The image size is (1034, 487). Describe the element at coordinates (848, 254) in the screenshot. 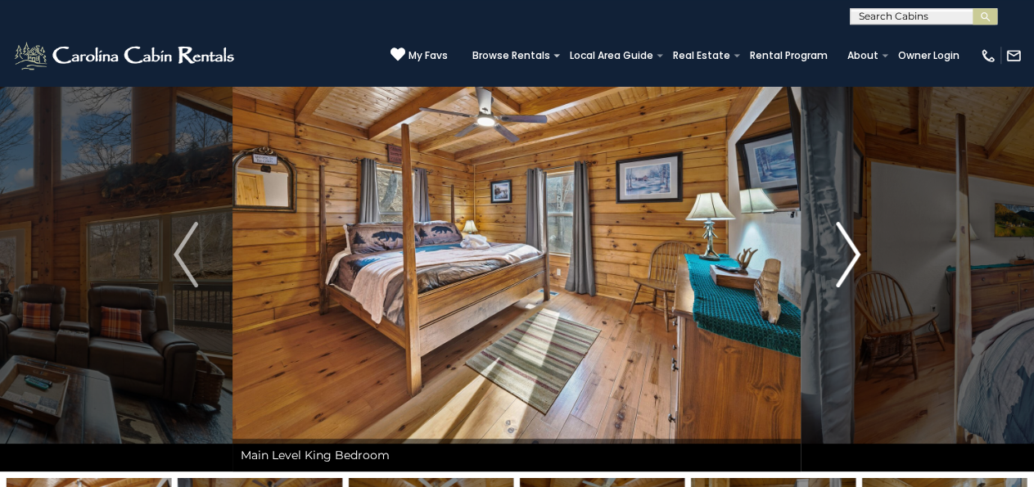

I see `button: Next` at that location.